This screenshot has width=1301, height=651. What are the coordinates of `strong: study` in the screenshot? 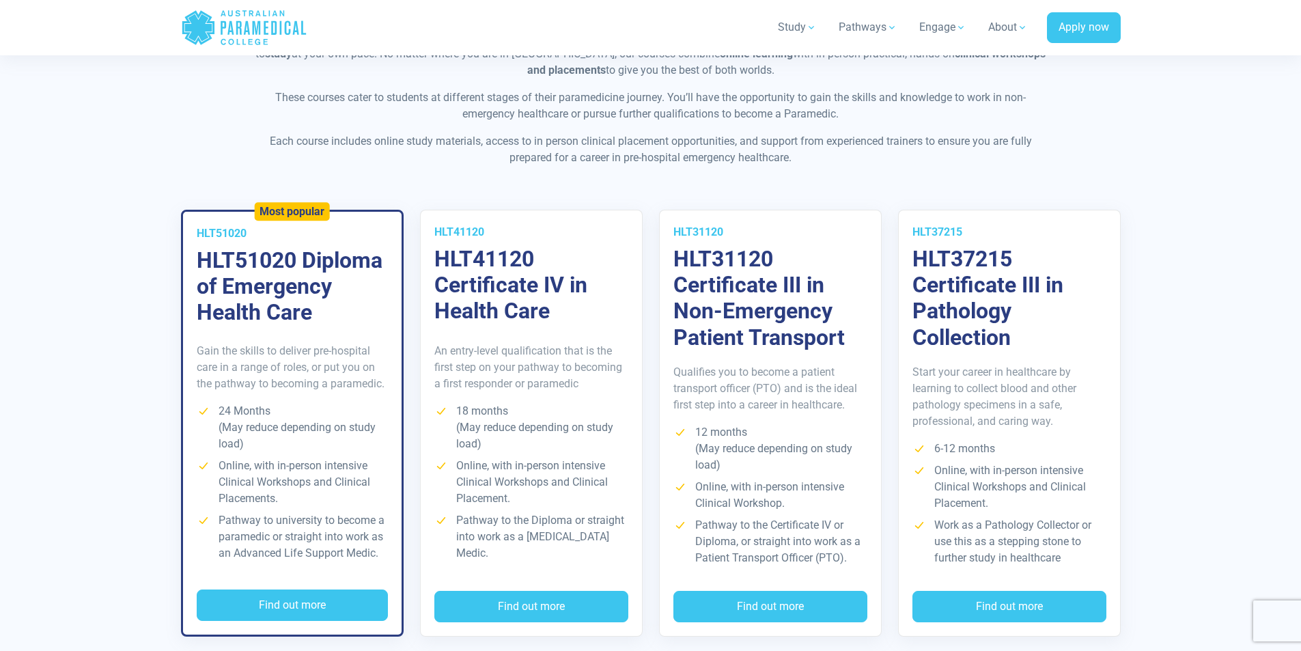 It's located at (278, 53).